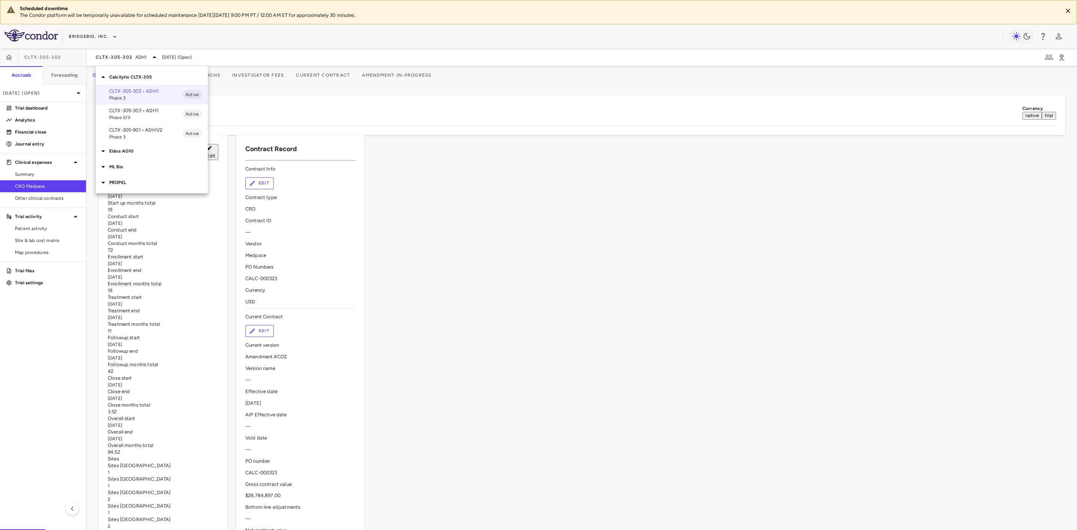  I want to click on div: Eidos AG10, so click(152, 151).